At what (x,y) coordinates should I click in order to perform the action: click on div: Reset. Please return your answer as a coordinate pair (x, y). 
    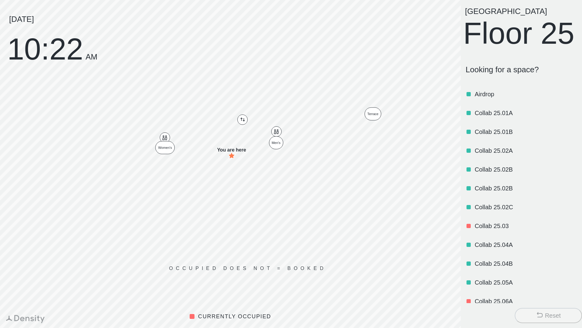
    Looking at the image, I should click on (553, 315).